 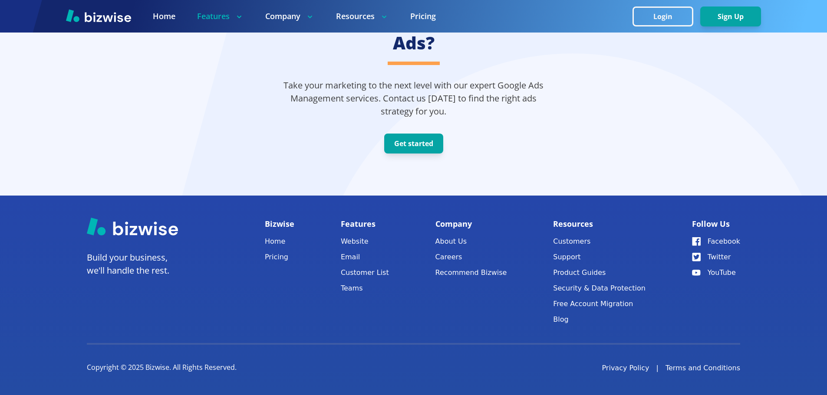 I want to click on button: Login, so click(x=663, y=16).